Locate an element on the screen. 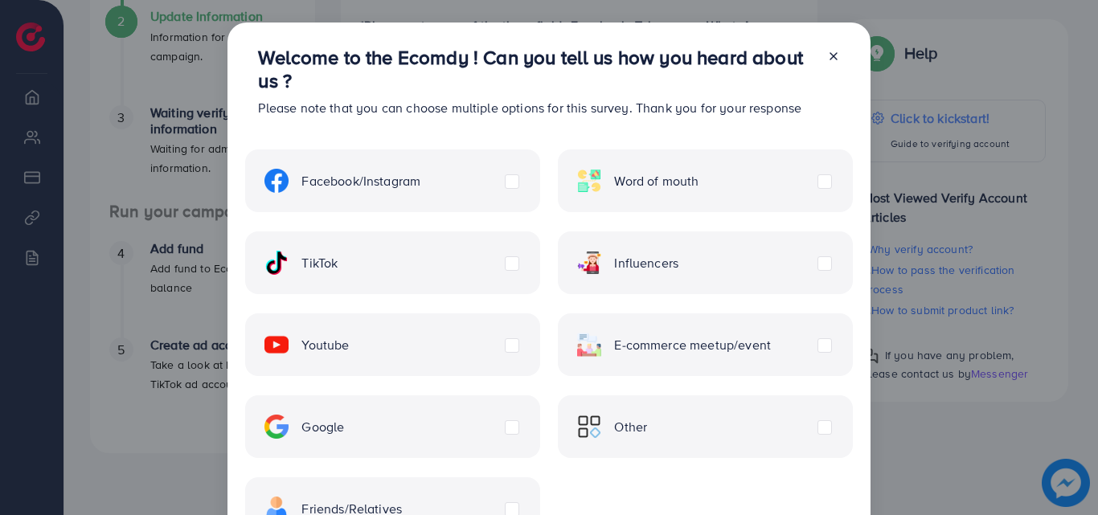 Image resolution: width=1098 pixels, height=515 pixels. img: ic-influencers.a620ad43.svg is located at coordinates (589, 263).